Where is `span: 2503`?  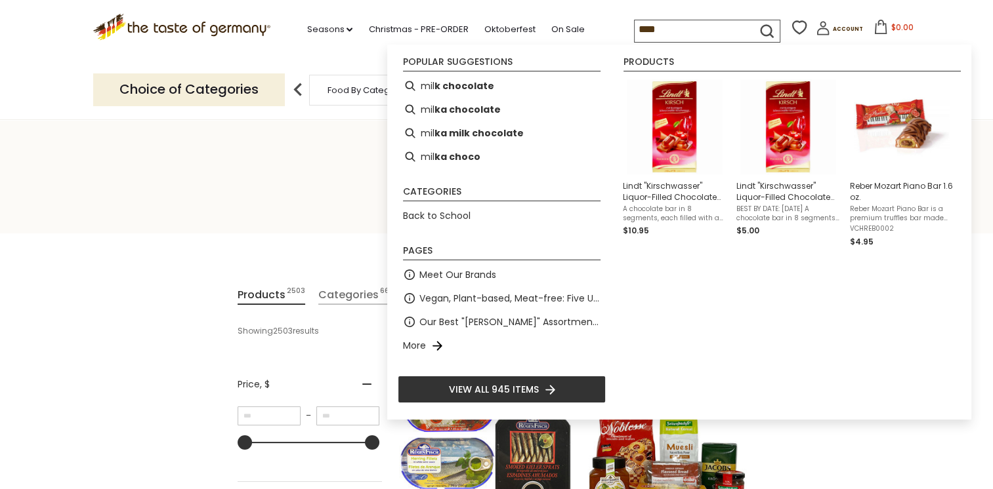
span: 2503 is located at coordinates (296, 295).